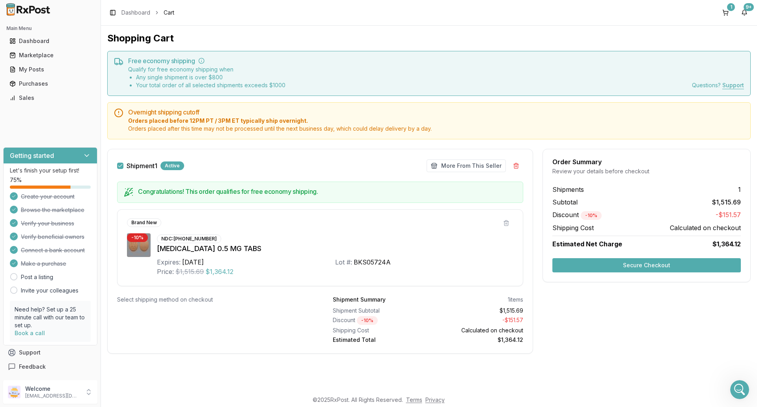 The height and width of the screenshot is (407, 757). Describe the element at coordinates (169, 13) in the screenshot. I see `span: Cart` at that location.